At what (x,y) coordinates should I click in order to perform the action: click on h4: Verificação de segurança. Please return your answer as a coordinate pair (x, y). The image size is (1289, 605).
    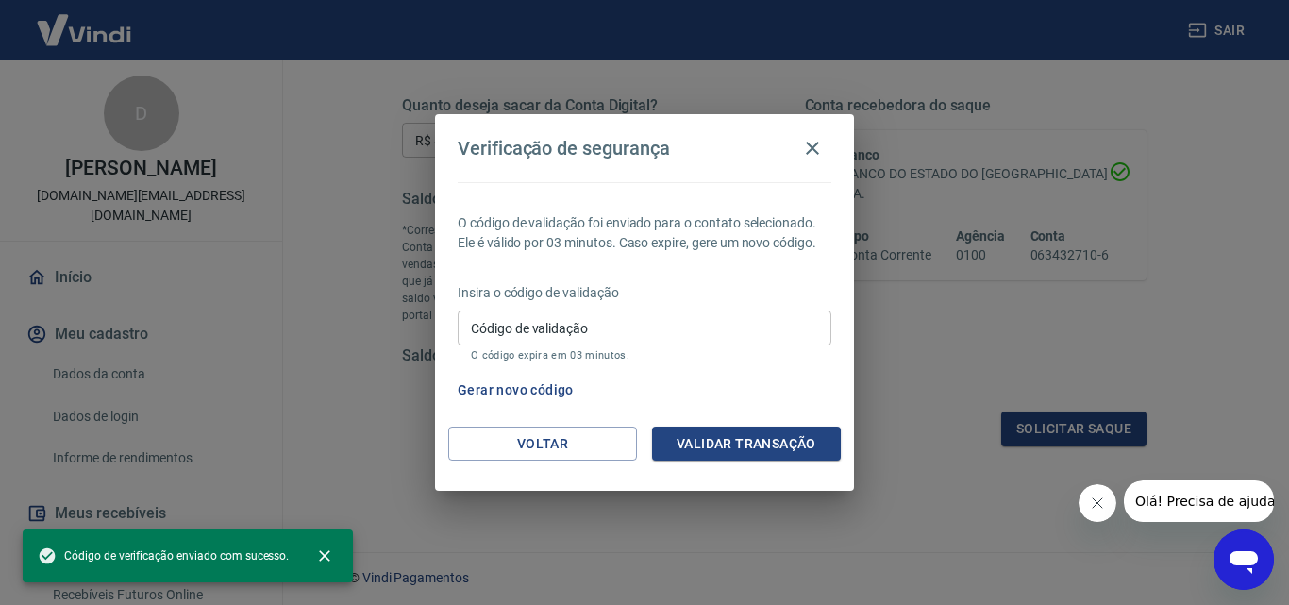
    Looking at the image, I should click on (563, 148).